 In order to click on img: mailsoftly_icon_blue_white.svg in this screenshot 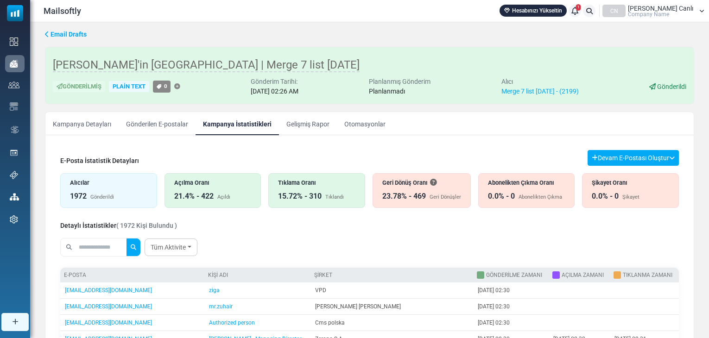, I will do `click(15, 13)`.